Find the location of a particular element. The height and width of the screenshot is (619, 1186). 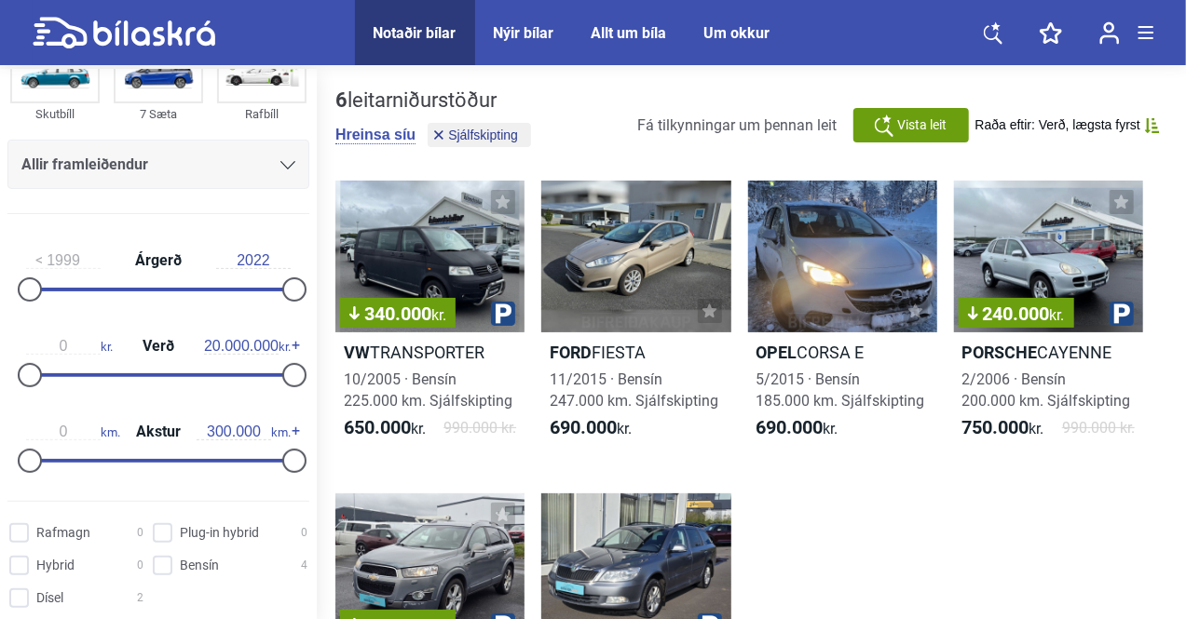

a: Um okkur is located at coordinates (737, 33).